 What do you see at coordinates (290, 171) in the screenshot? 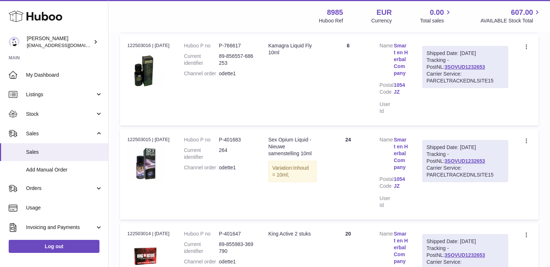
I see `span: Inhoud = 10ml;` at bounding box center [290, 171].